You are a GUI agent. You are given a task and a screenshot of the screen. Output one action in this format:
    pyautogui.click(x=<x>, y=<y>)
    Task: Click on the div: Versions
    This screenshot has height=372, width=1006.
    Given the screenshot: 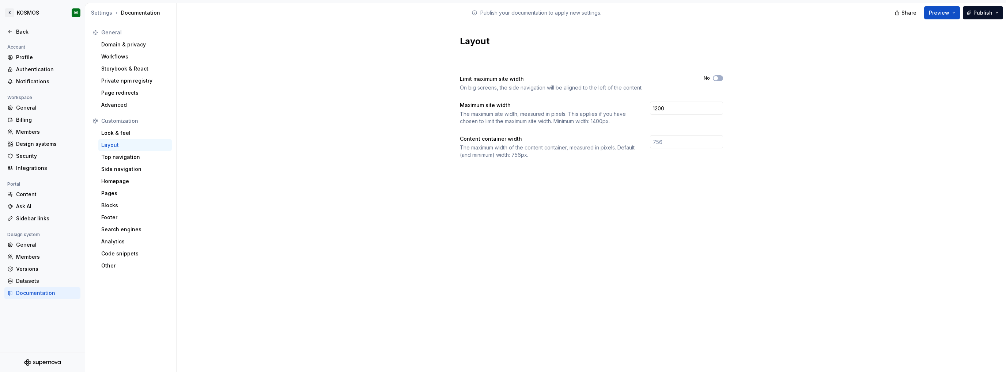 What is the action you would take?
    pyautogui.click(x=47, y=269)
    